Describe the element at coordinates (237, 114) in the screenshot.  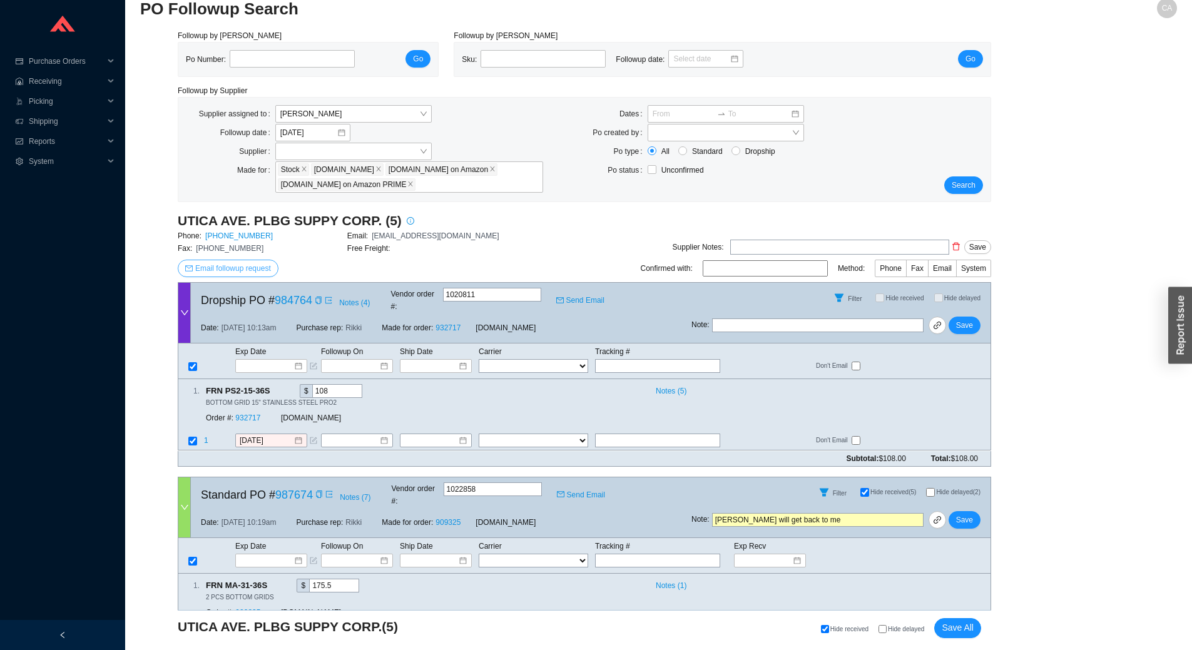
I see `label: Supplier assigned to` at that location.